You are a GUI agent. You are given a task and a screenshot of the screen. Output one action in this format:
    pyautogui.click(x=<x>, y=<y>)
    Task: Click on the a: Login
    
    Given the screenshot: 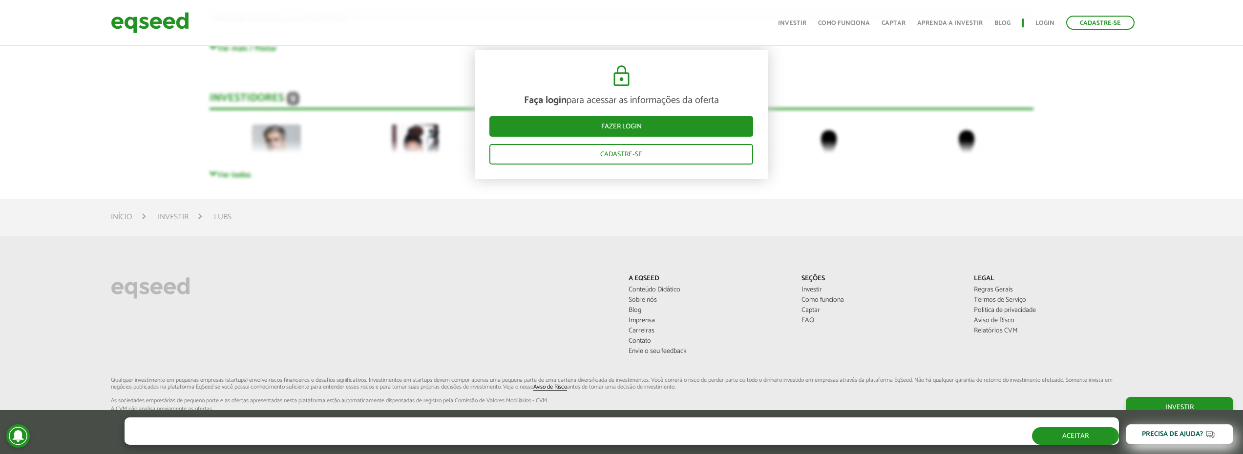 What is the action you would take?
    pyautogui.click(x=1045, y=23)
    